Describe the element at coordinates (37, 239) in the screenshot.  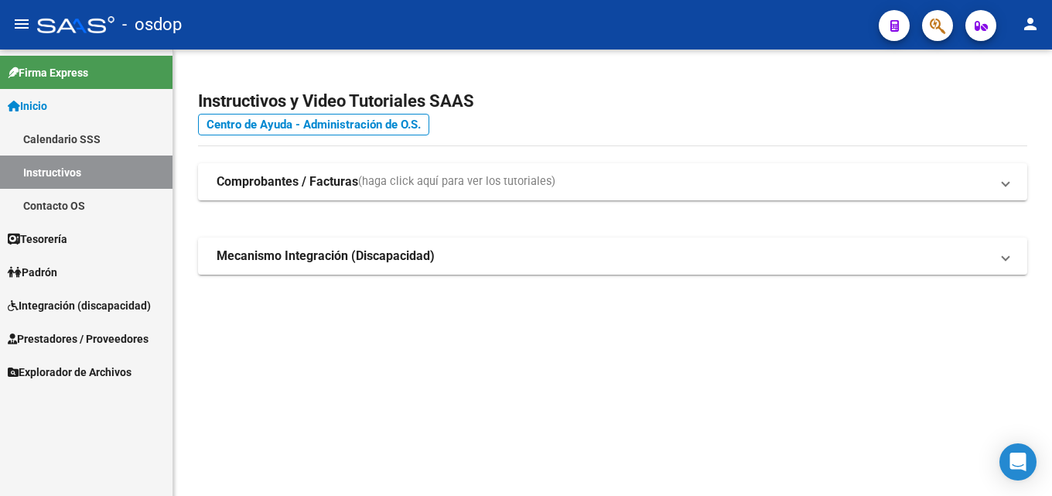
I see `span: Tesorería` at that location.